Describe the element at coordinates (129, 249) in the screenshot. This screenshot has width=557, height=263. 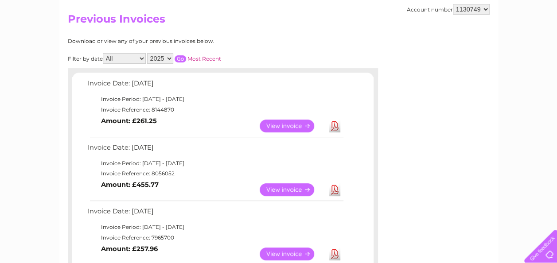
I see `b: Amount: £257.96` at that location.